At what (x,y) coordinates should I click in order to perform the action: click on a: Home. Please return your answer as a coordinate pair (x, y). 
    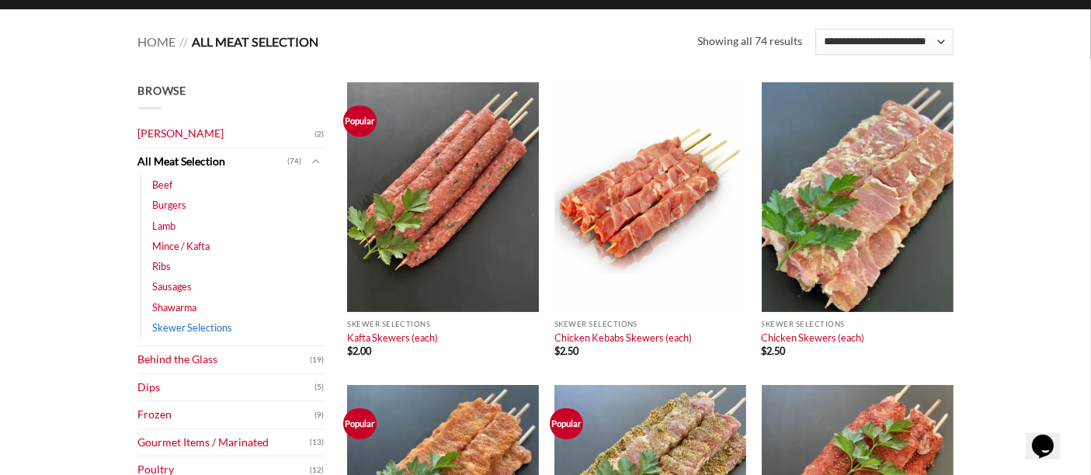
    Looking at the image, I should click on (157, 41).